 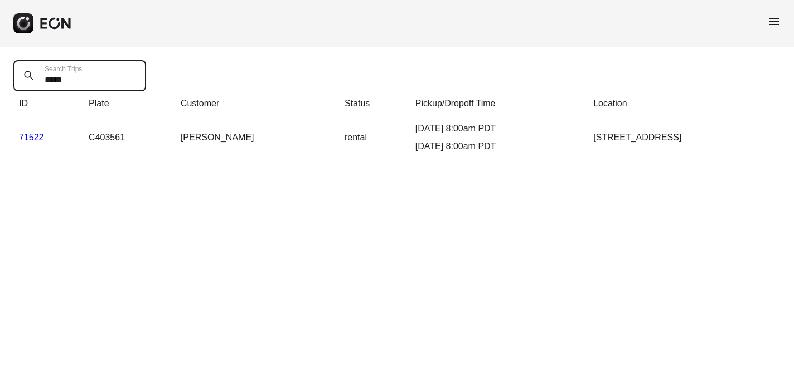 I want to click on th: ID, so click(x=48, y=104).